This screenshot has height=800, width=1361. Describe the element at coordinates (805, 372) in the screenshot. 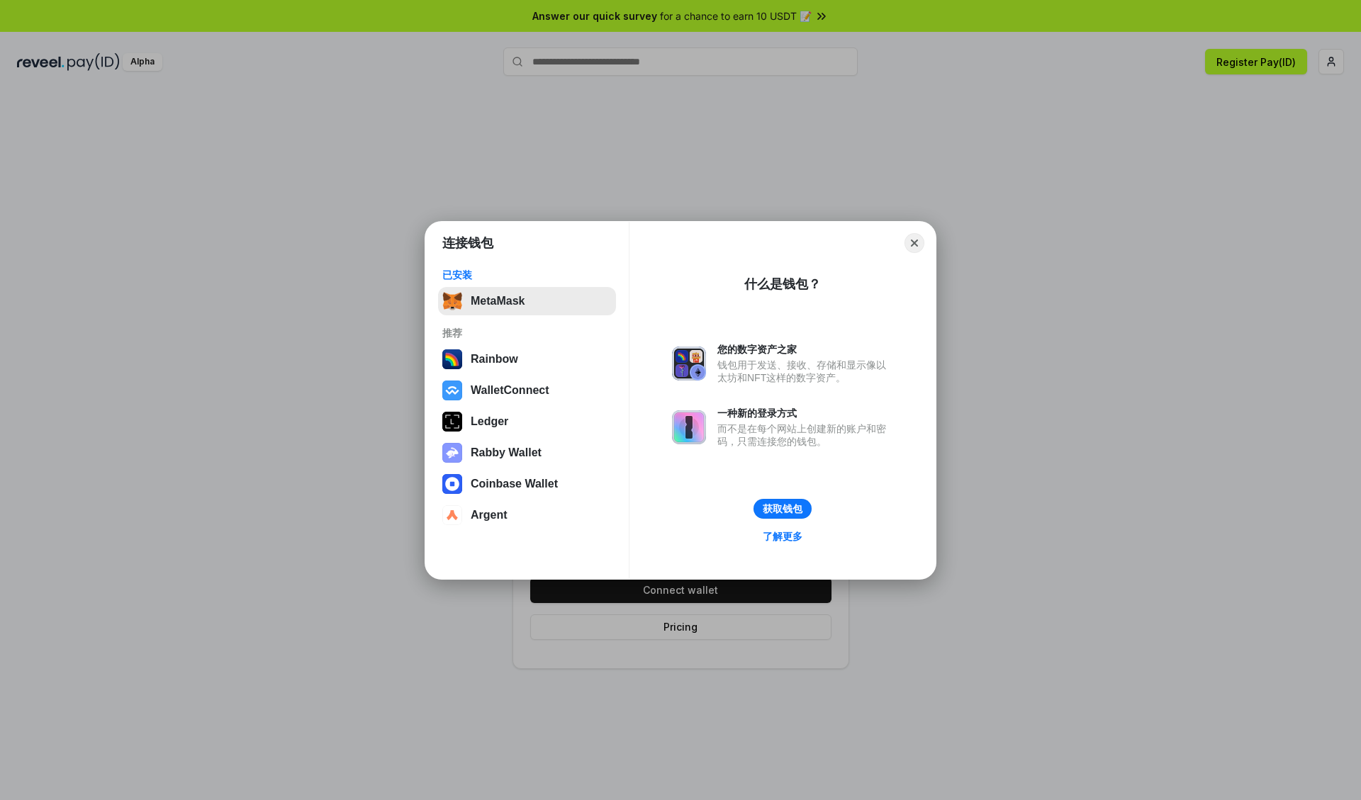

I see `div: 钱包用于发送、接收、存储和显示像以太坊和NFT这样的数字资产。` at that location.